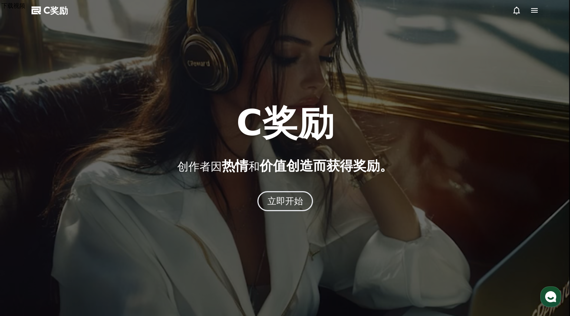 The width and height of the screenshot is (570, 316). Describe the element at coordinates (285, 202) in the screenshot. I see `a: 立即开始` at that location.